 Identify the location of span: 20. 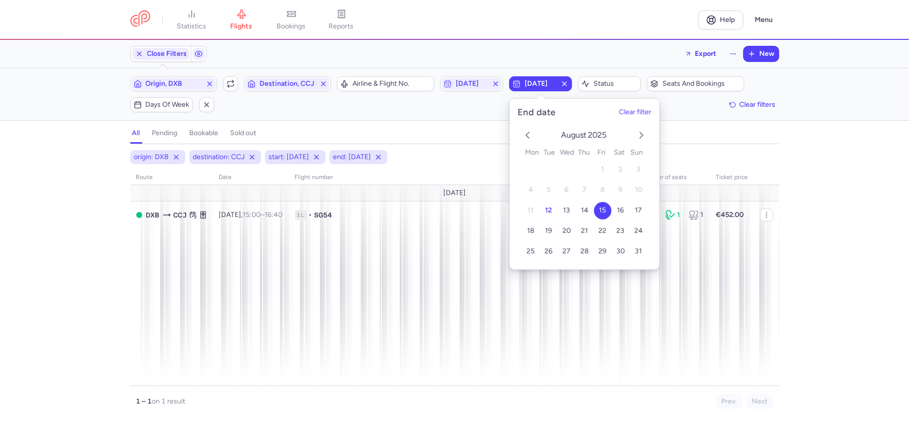
(567, 231).